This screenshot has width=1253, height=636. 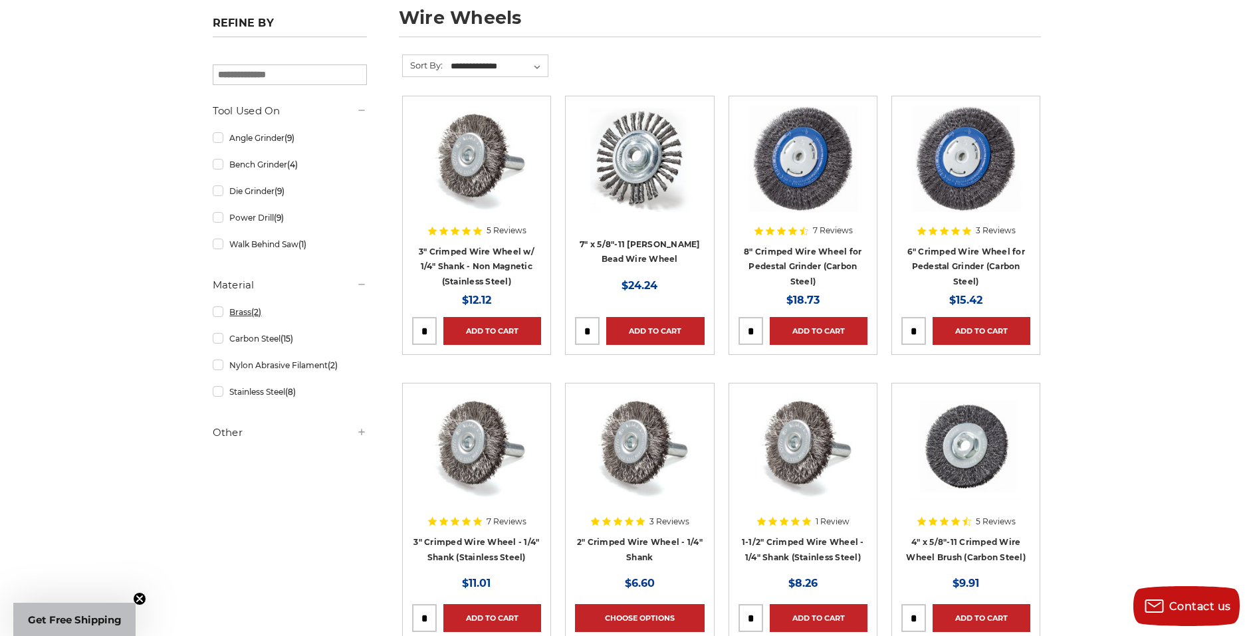 What do you see at coordinates (966, 300) in the screenshot?
I see `span: $15.42` at bounding box center [966, 300].